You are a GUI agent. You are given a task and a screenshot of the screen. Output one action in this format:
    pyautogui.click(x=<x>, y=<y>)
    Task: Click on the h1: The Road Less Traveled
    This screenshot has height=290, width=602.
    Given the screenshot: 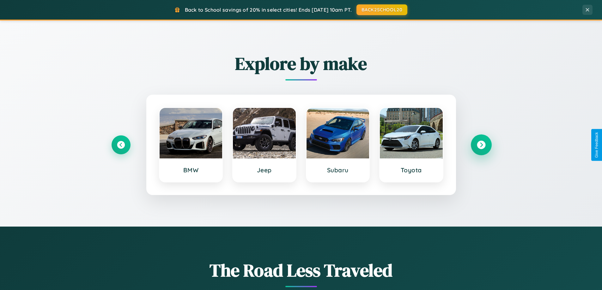 What is the action you would take?
    pyautogui.click(x=301, y=270)
    